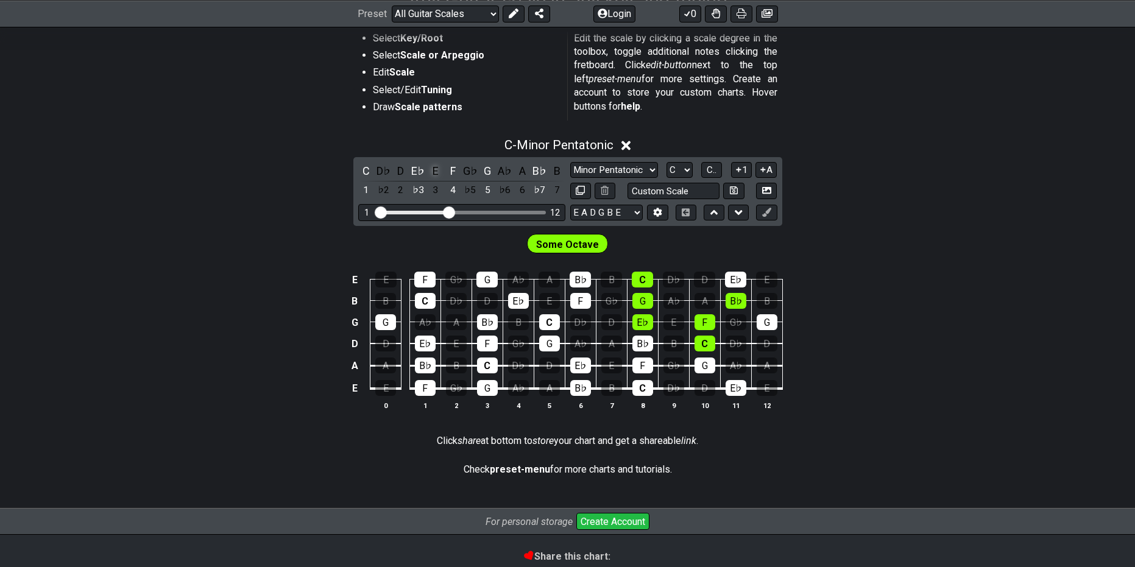 The width and height of the screenshot is (1135, 567). What do you see at coordinates (605, 191) in the screenshot?
I see `button: Delete` at bounding box center [605, 191].